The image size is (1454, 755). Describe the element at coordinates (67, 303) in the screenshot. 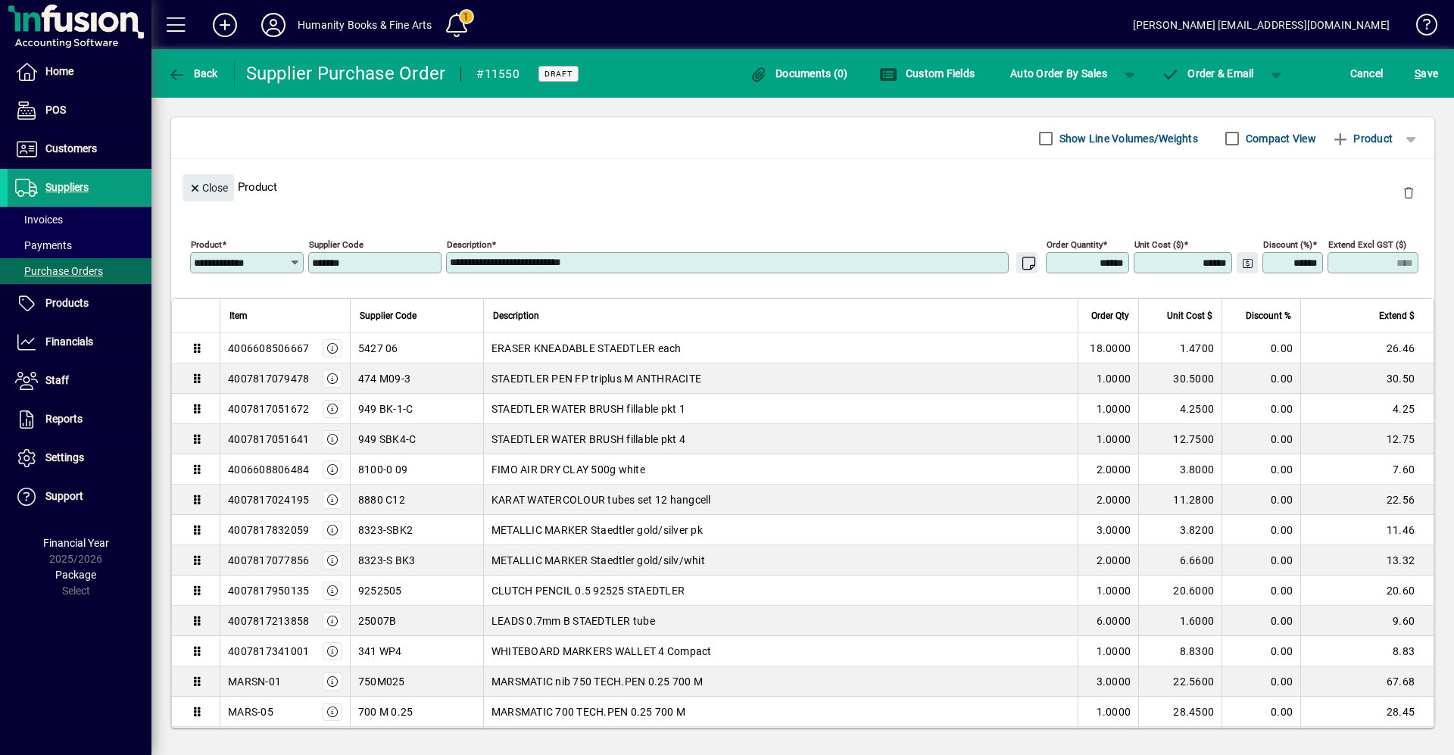

I see `span: Products` at that location.